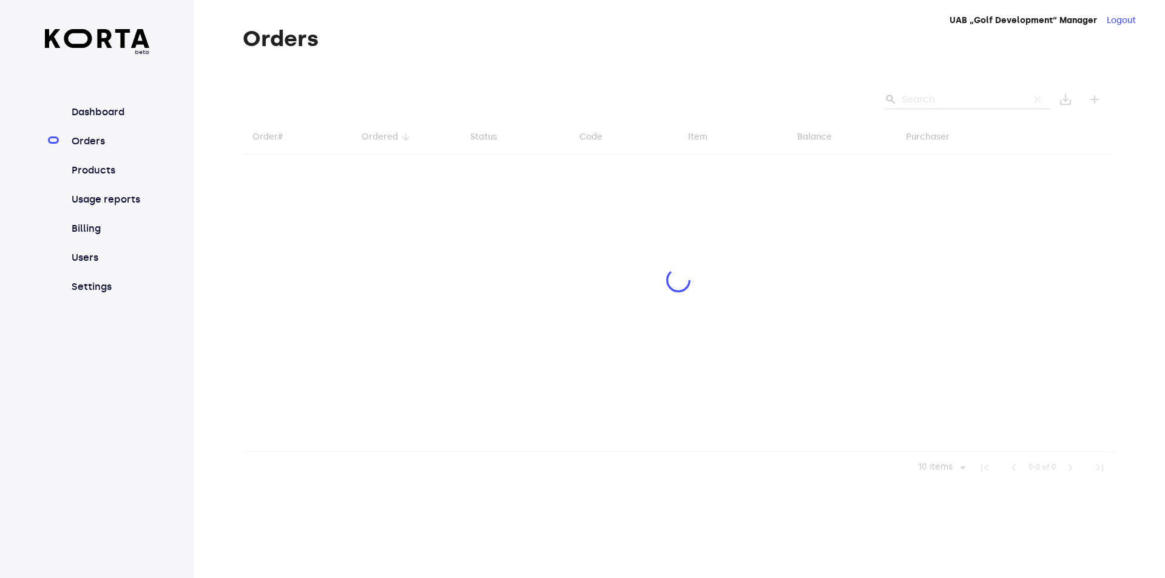 The height and width of the screenshot is (578, 1165). What do you see at coordinates (109, 287) in the screenshot?
I see `a: Settings` at bounding box center [109, 287].